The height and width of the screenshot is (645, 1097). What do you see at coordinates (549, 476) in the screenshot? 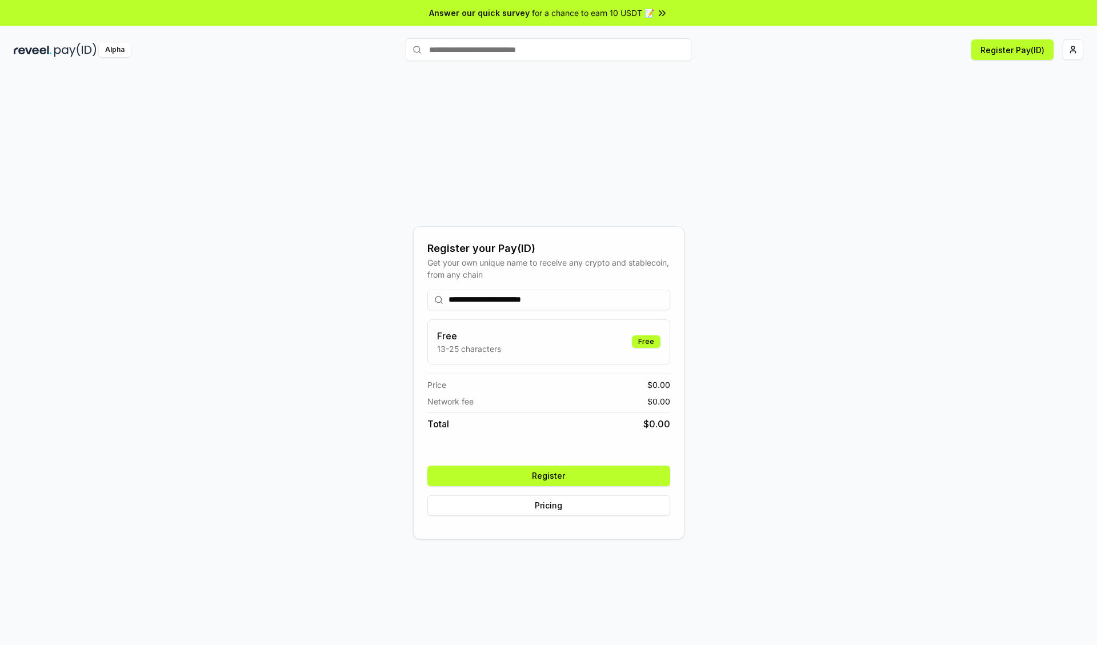
I see `button: Register` at bounding box center [549, 476].